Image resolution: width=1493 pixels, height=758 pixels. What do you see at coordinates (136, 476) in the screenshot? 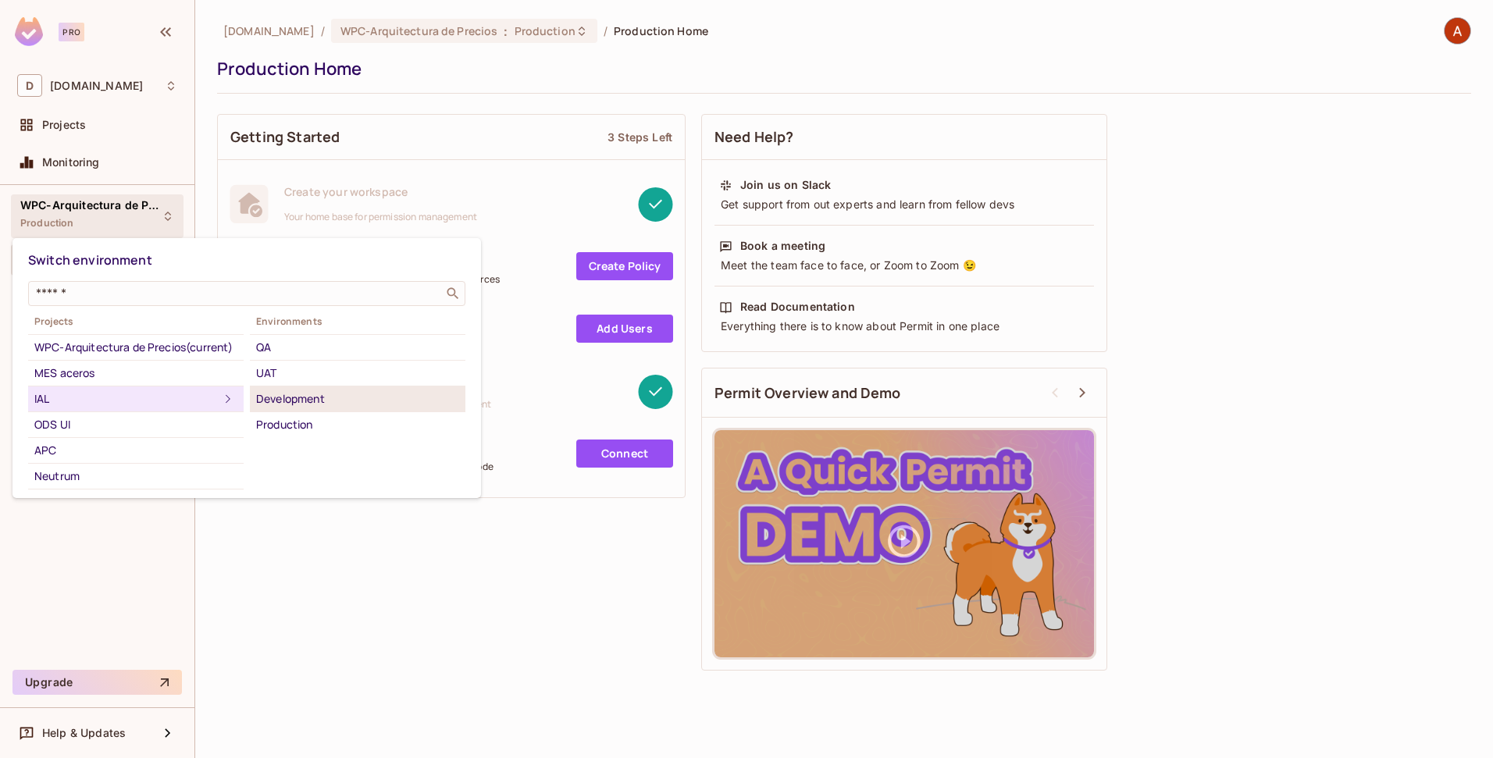
I see `div: Neutrum` at bounding box center [136, 476].